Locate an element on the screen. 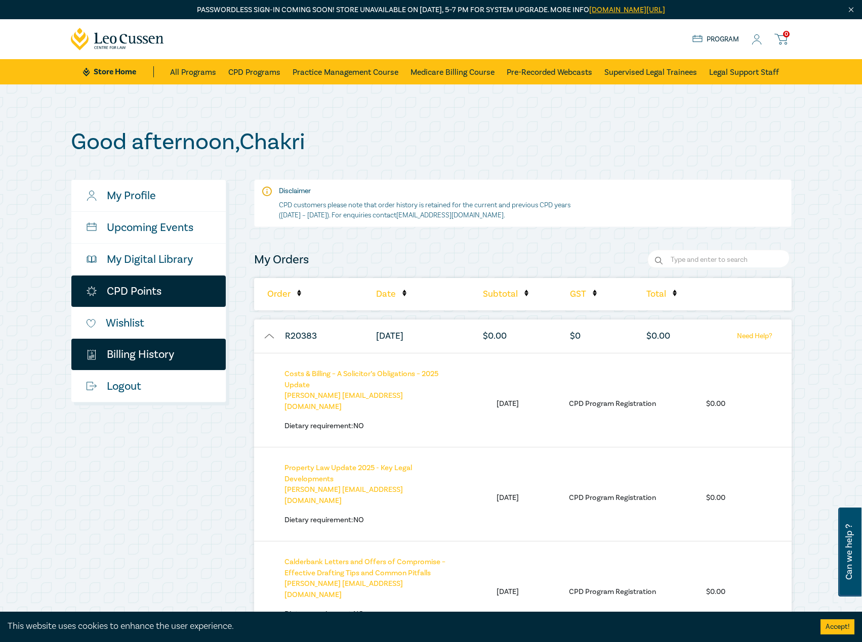 The image size is (862, 642). span: Can we help ? is located at coordinates (848, 552).